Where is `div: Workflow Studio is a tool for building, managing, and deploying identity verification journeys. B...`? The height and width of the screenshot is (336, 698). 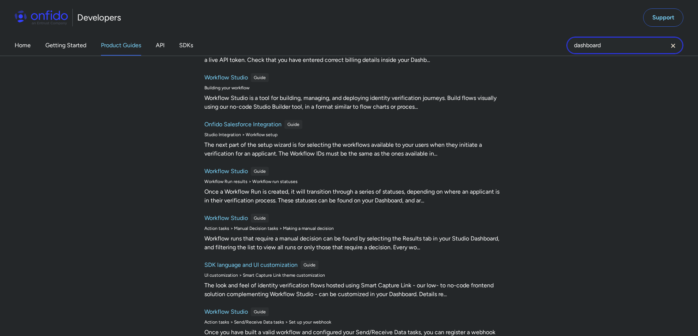
div: Workflow Studio is a tool for building, managing, and deploying identity verification journeys. B... is located at coordinates (352, 102).